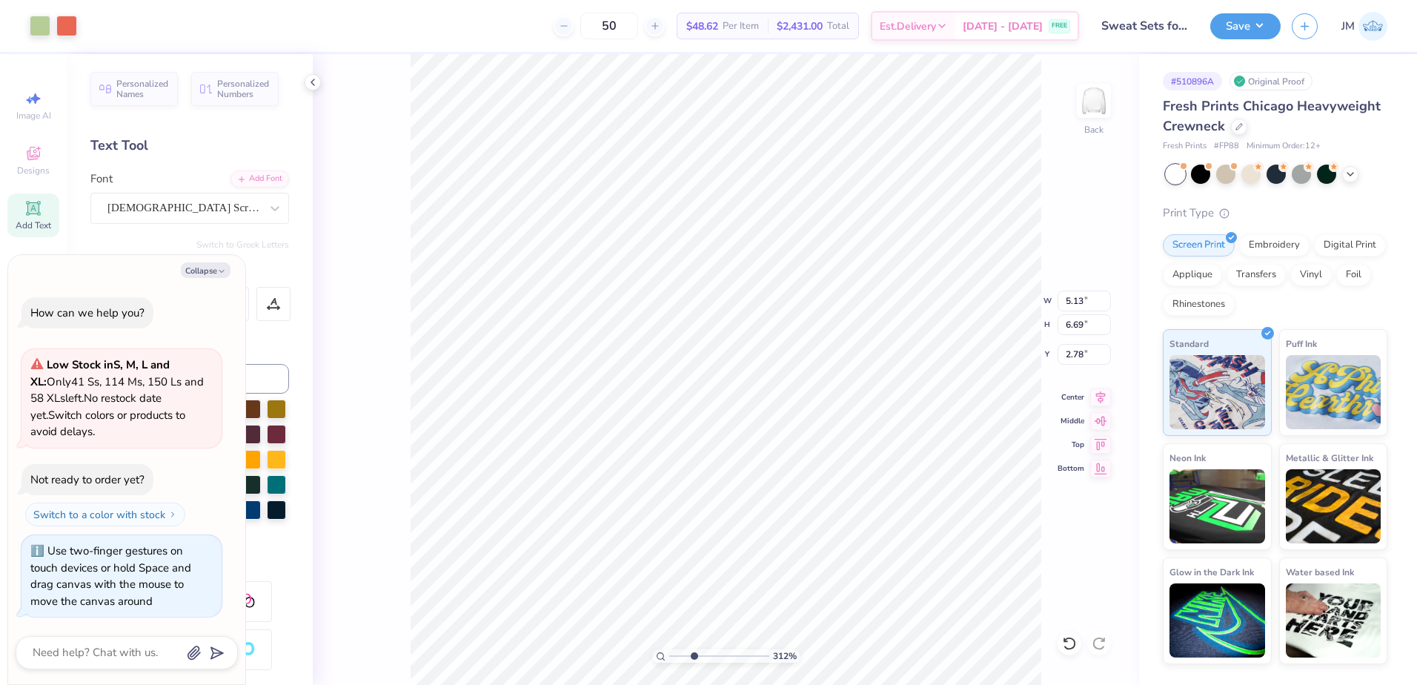 The width and height of the screenshot is (1417, 685). I want to click on span: Per Item, so click(741, 26).